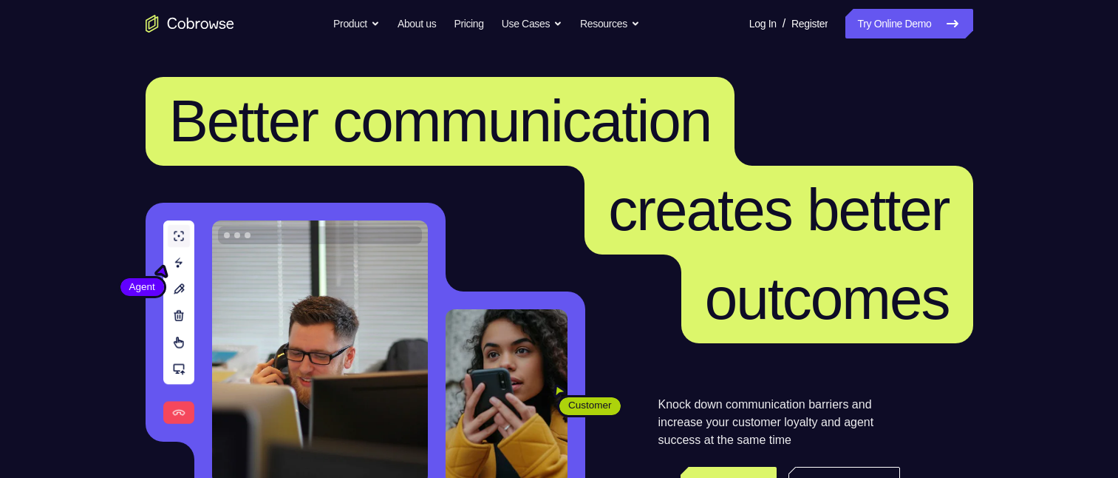 The width and height of the screenshot is (1118, 478). I want to click on a: About us, so click(417, 24).